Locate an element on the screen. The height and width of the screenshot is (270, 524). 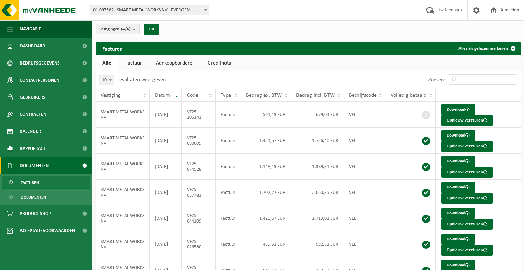
td: VF25-057781 is located at coordinates (198, 192).